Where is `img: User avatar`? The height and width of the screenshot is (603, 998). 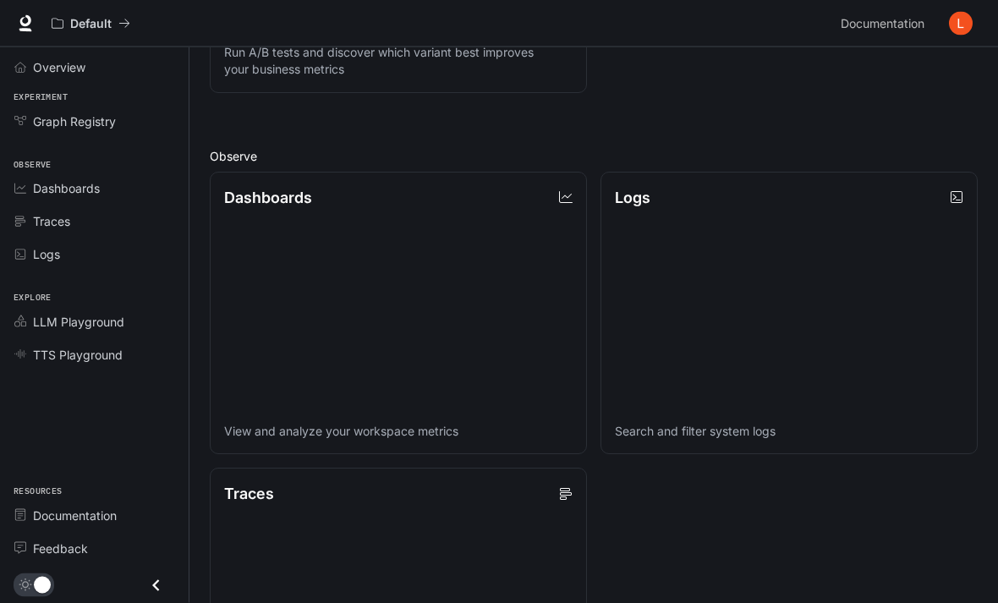 img: User avatar is located at coordinates (960, 24).